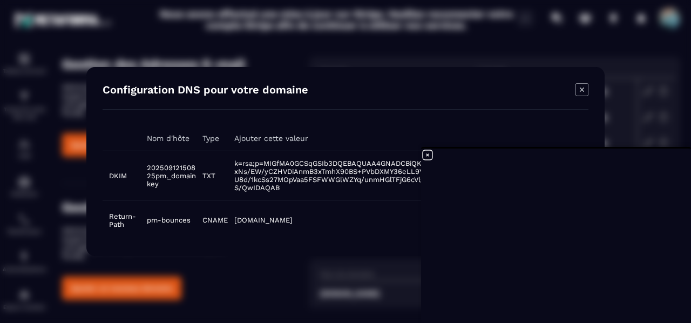 This screenshot has height=323, width=691. I want to click on span: 20250912150825pm._domainkey, so click(171, 176).